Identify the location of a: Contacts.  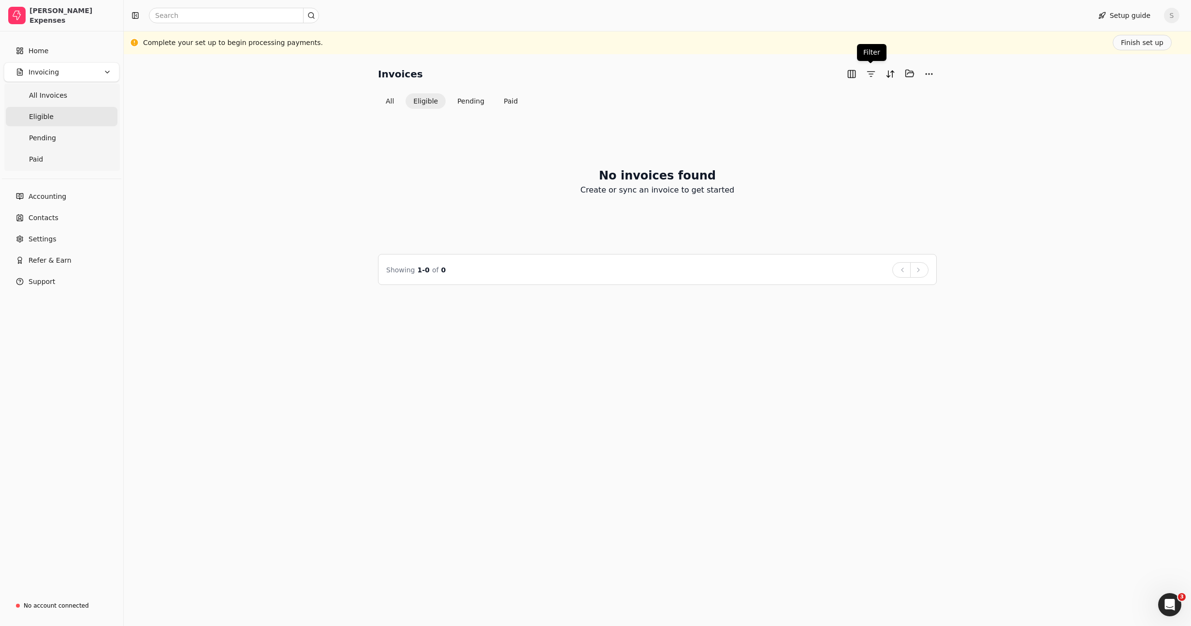
(61, 218).